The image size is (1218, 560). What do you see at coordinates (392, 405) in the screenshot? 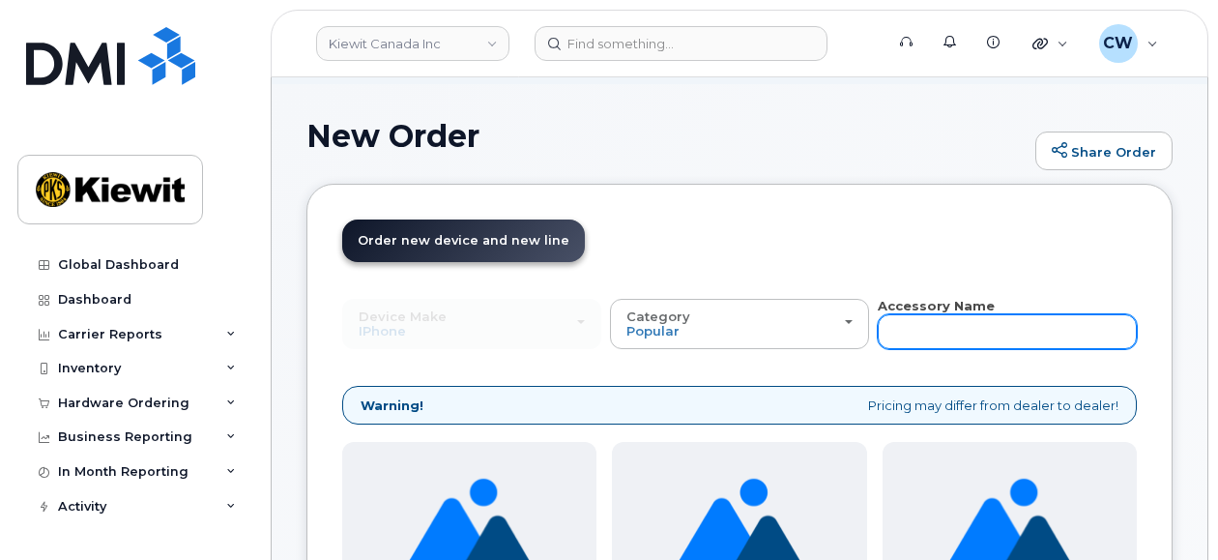
I see `strong: Warning!` at bounding box center [392, 405].